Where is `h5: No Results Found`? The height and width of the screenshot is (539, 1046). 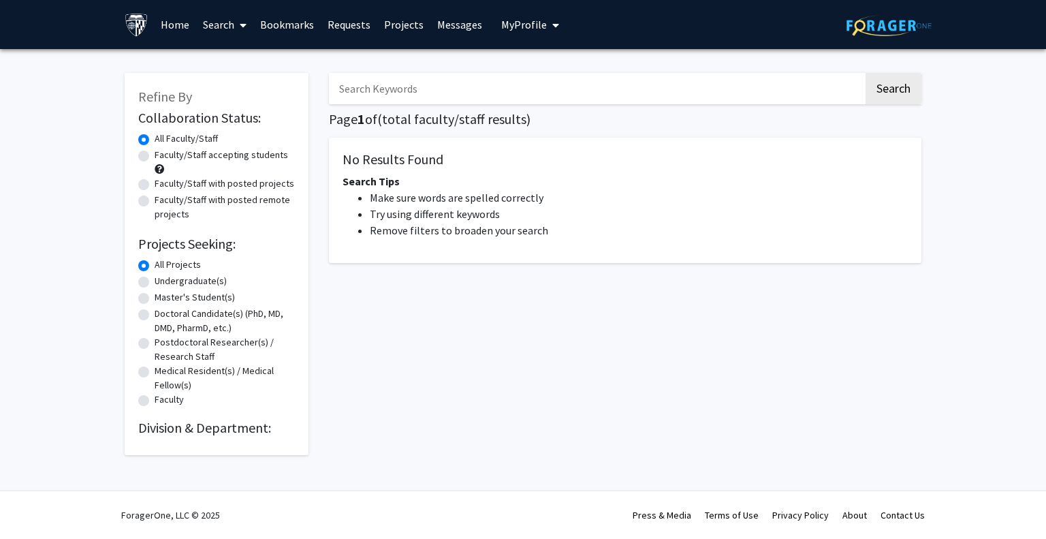
h5: No Results Found is located at coordinates (625, 159).